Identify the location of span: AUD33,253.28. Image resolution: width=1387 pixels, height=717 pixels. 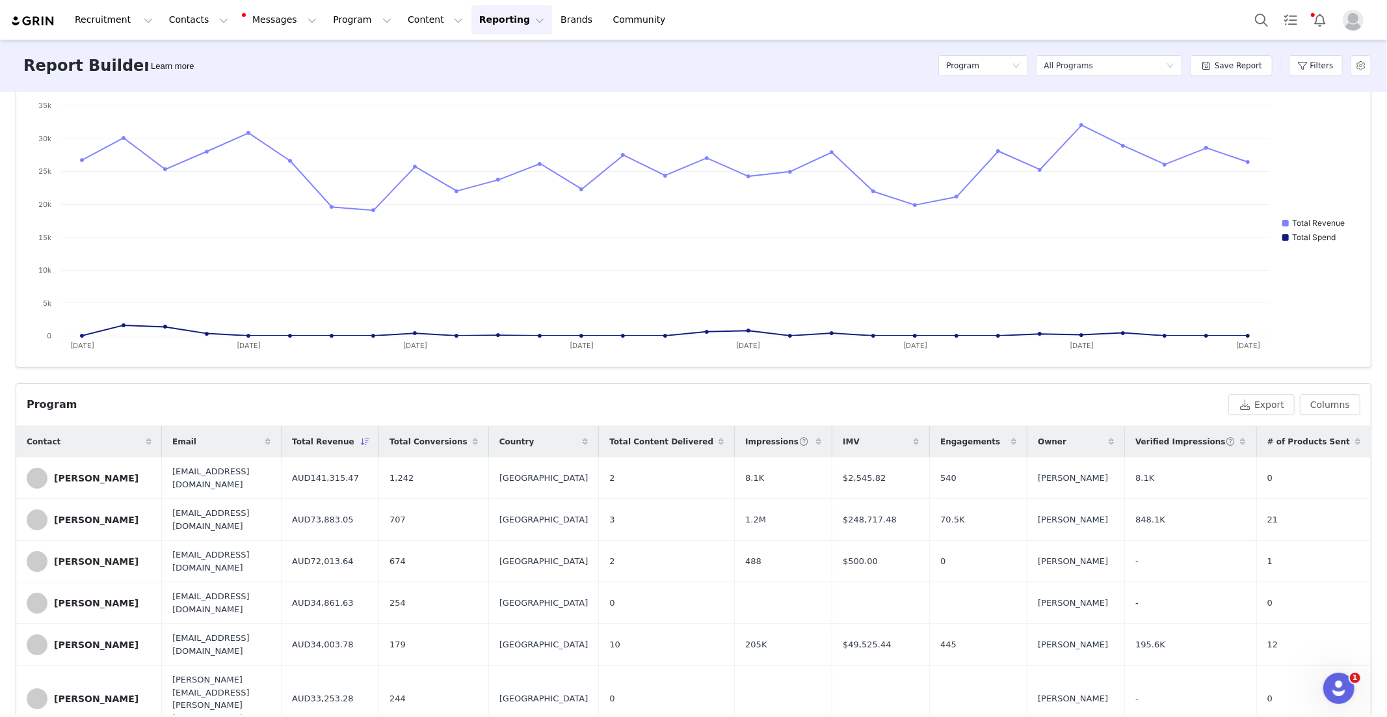
(322, 698).